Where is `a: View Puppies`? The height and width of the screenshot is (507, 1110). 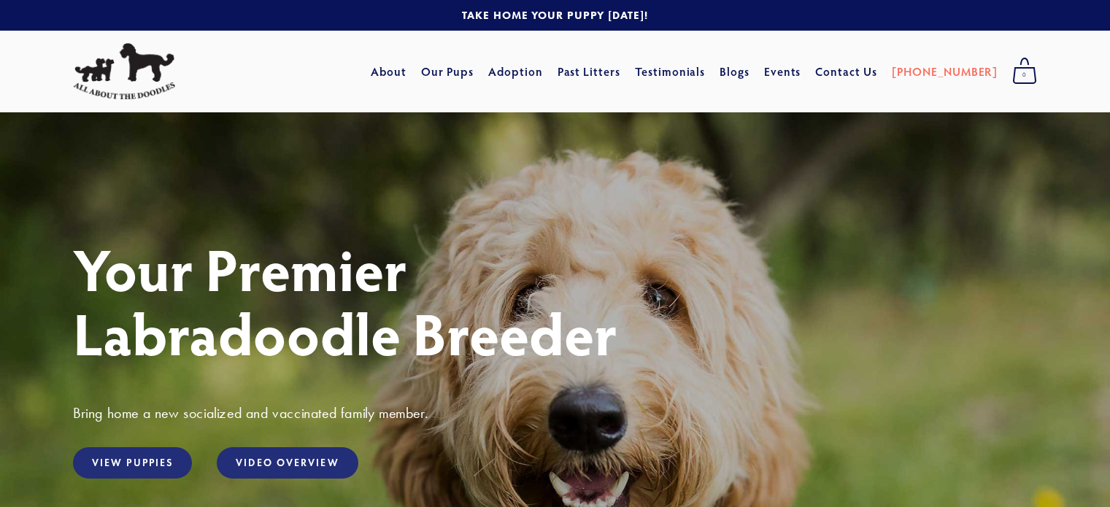 a: View Puppies is located at coordinates (132, 463).